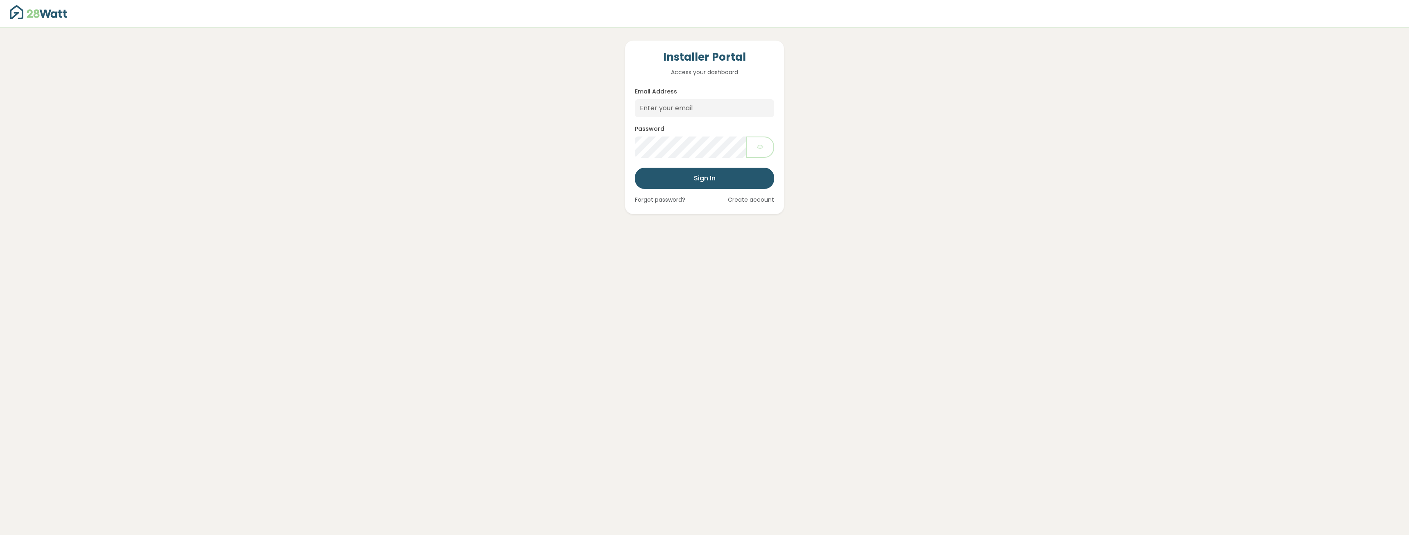  What do you see at coordinates (704, 72) in the screenshot?
I see `p: Access your dashboard` at bounding box center [704, 72].